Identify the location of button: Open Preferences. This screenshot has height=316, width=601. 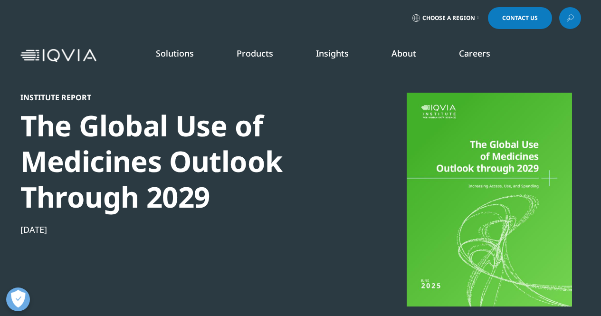
(18, 300).